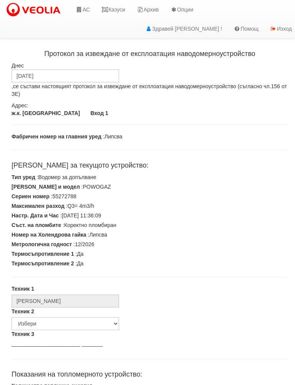 The width and height of the screenshot is (295, 385). What do you see at coordinates (35, 216) in the screenshot?
I see `label: Настр. Дата и Час` at bounding box center [35, 216].